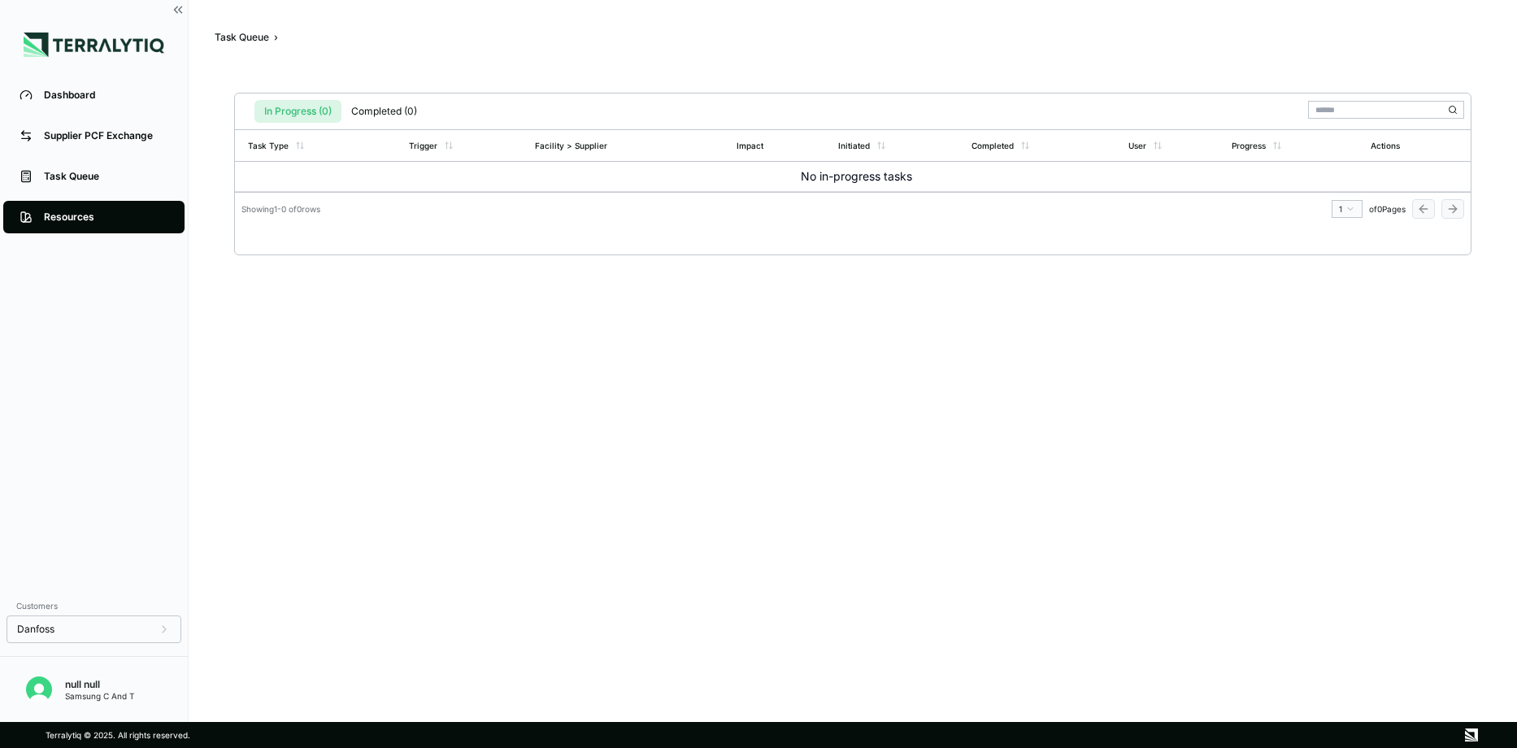  I want to click on div: User, so click(1137, 145).